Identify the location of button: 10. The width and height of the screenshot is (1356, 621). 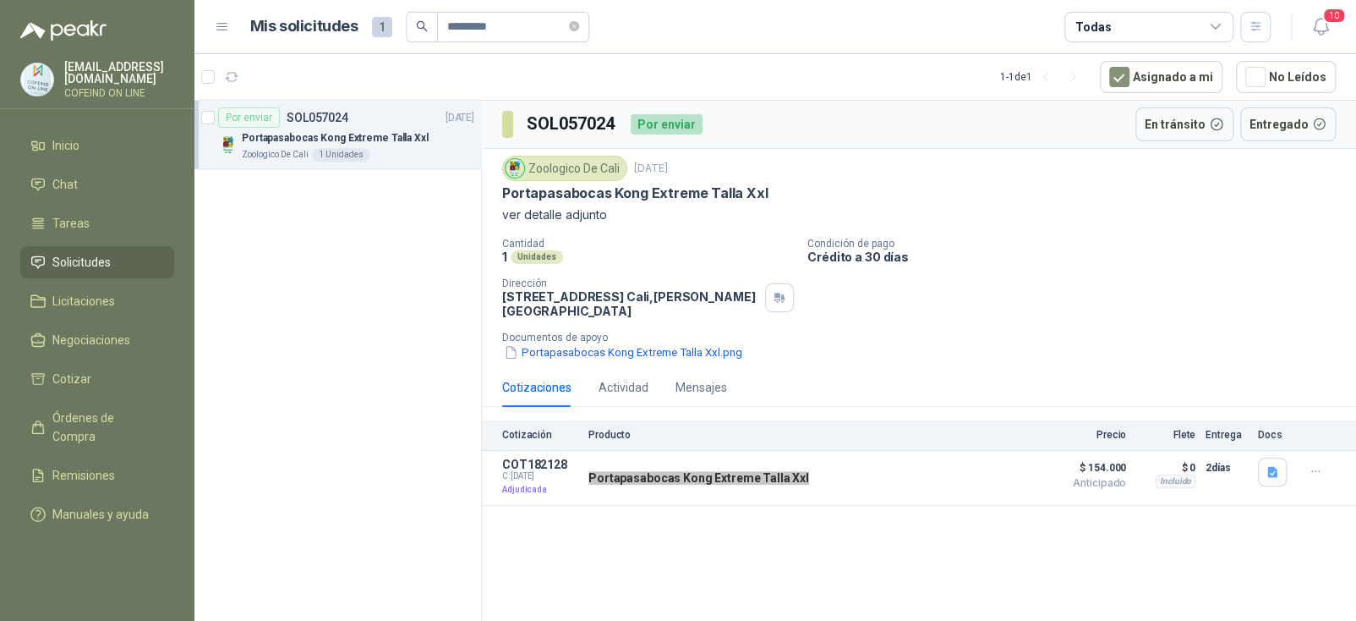
(1320, 27).